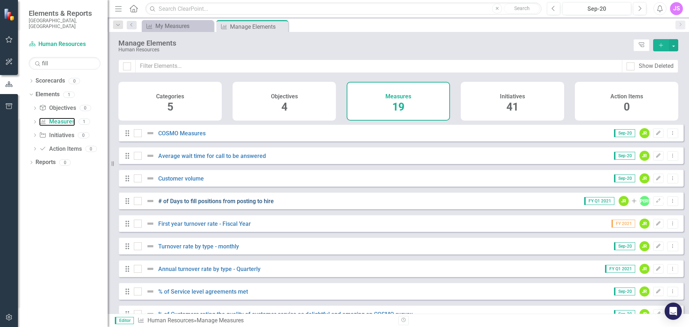  Describe the element at coordinates (10, 14) in the screenshot. I see `img: ClearPoint Strategy` at that location.